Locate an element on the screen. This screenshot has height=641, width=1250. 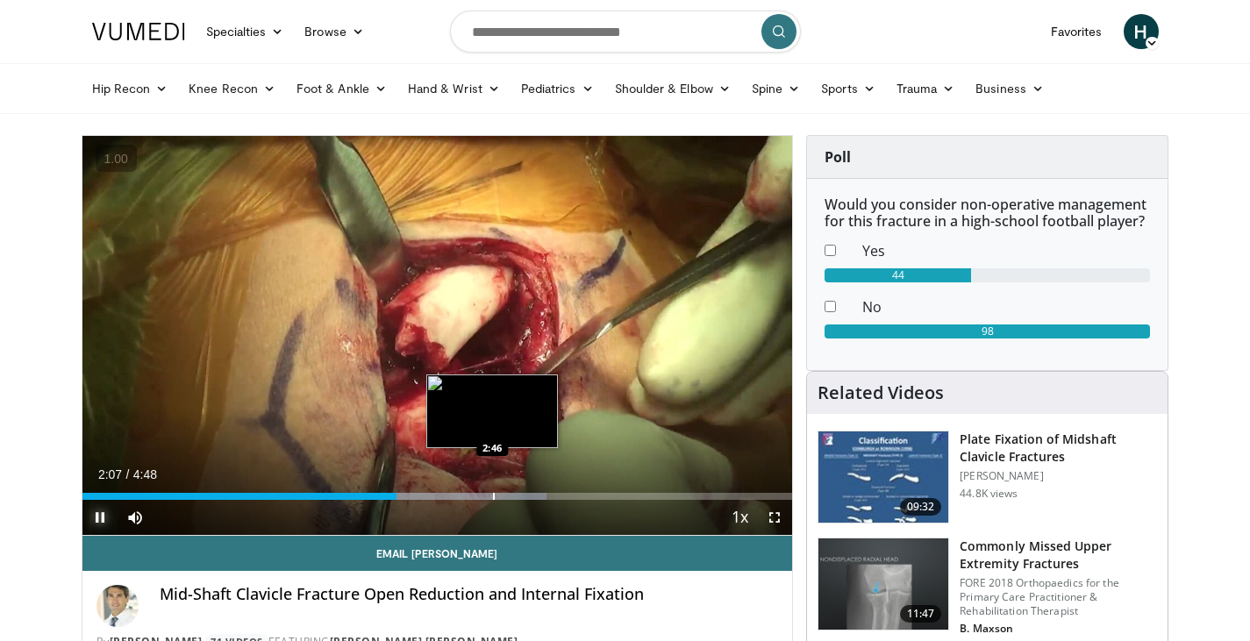
button: Playback Rate is located at coordinates (740, 518).